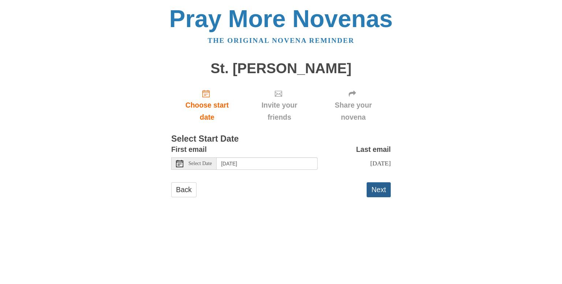  What do you see at coordinates (281, 139) in the screenshot?
I see `h3: Select Start Date` at bounding box center [281, 139].